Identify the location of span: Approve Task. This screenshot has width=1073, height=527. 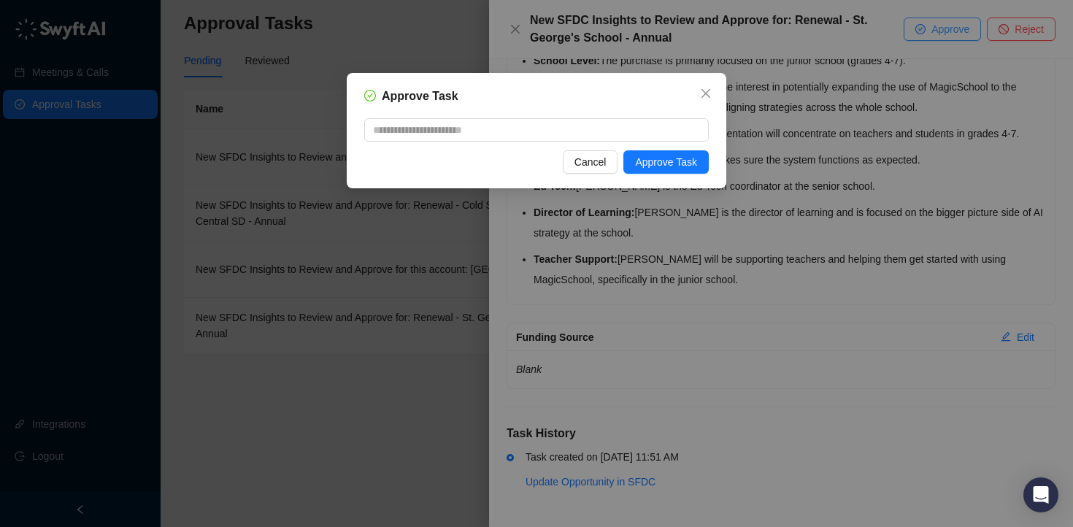
(666, 162).